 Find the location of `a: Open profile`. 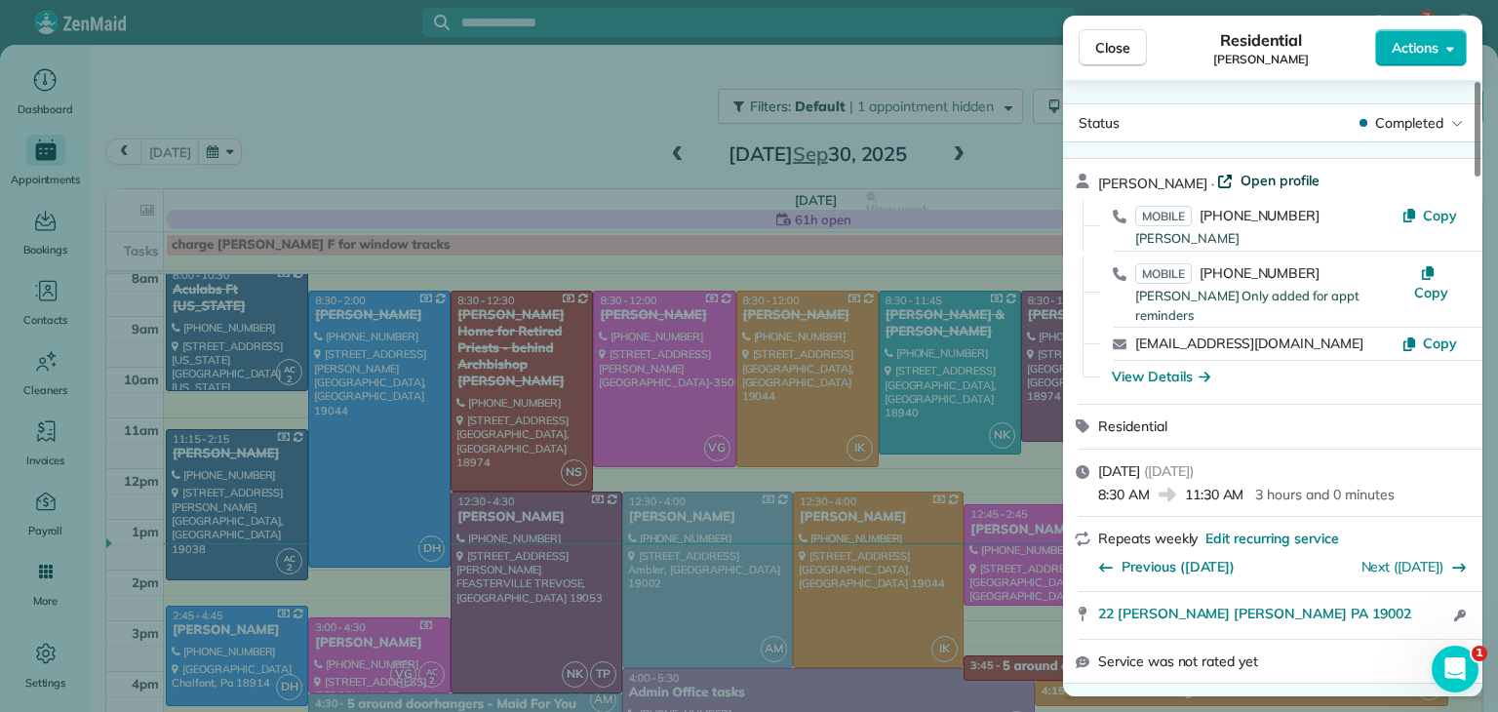

a: Open profile is located at coordinates (1268, 180).